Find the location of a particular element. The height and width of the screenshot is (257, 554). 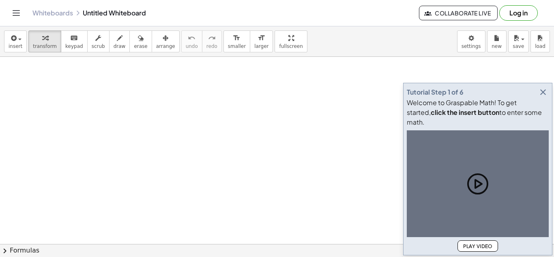

span: load is located at coordinates (540, 46).